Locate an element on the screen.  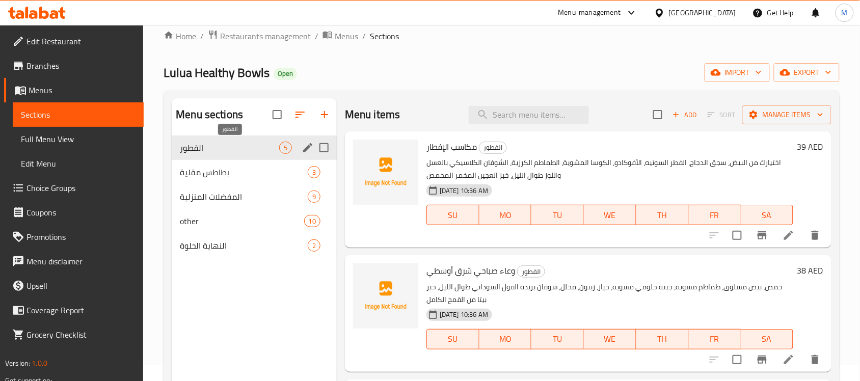
h6: 38 AED is located at coordinates (810, 270).